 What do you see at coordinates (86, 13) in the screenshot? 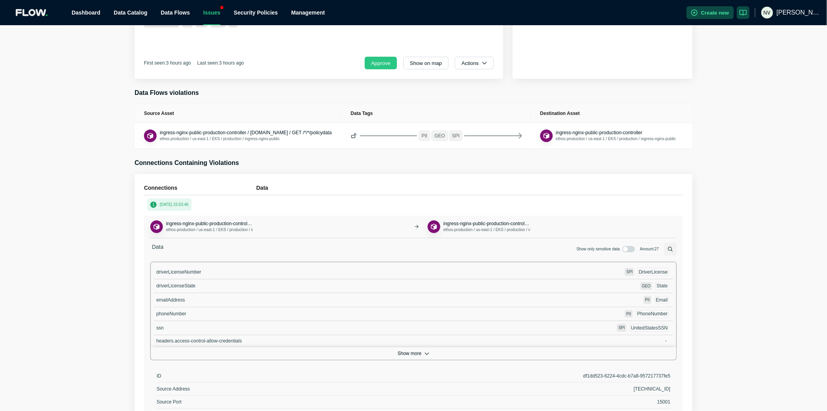
I see `a: Dashboard` at bounding box center [86, 13].